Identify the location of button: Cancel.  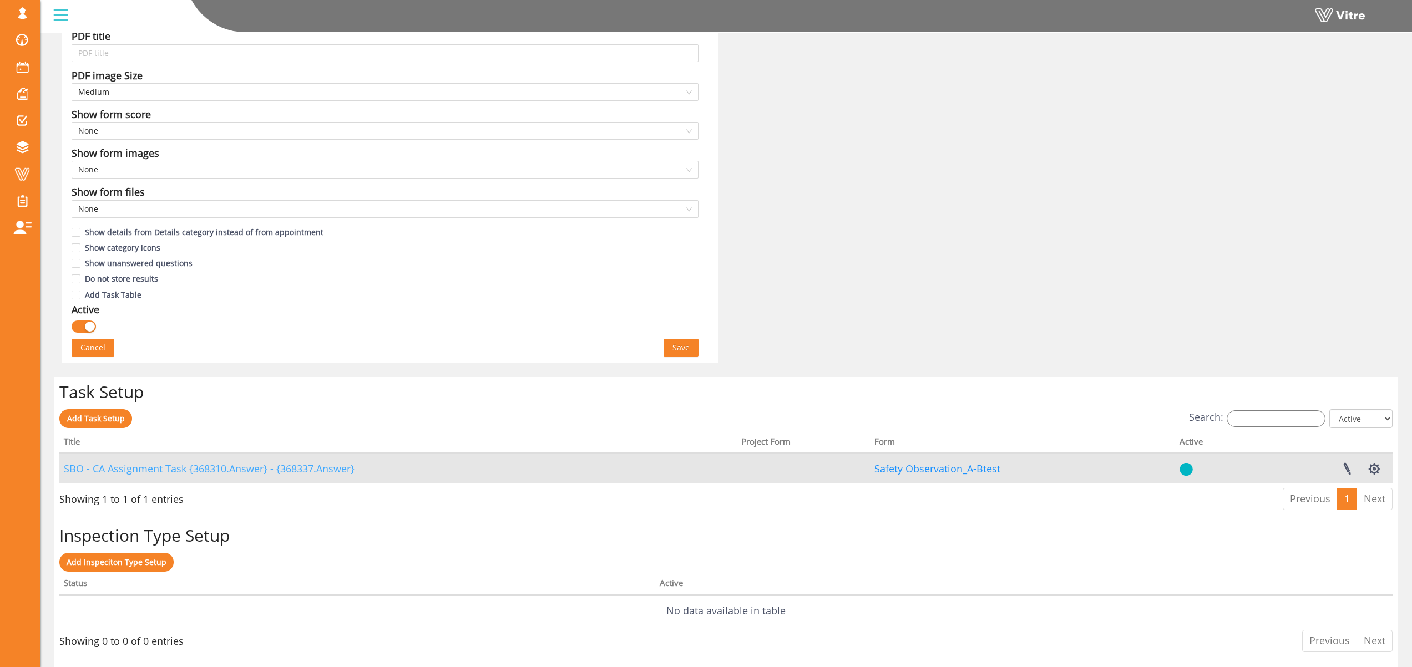
(93, 348).